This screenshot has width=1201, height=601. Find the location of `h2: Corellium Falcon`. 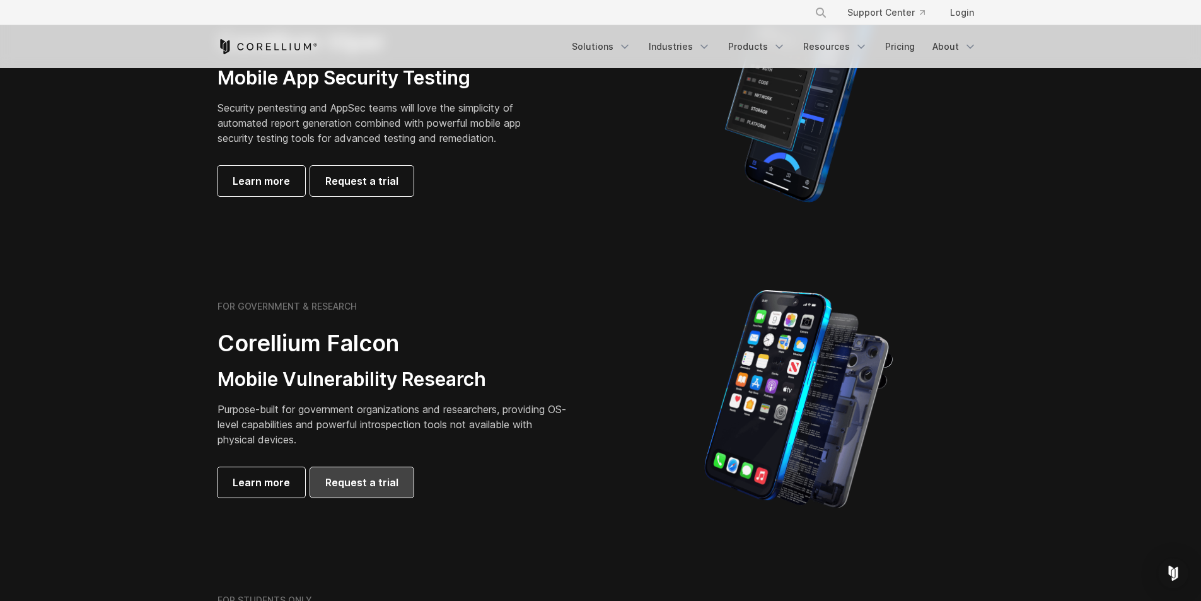

h2: Corellium Falcon is located at coordinates (394, 343).